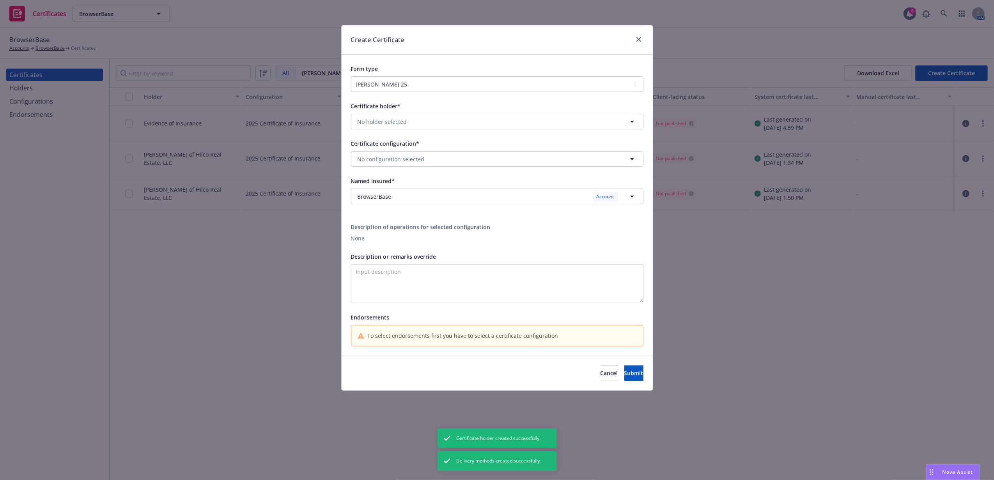 This screenshot has width=994, height=480. I want to click on span: No holder selected, so click(382, 122).